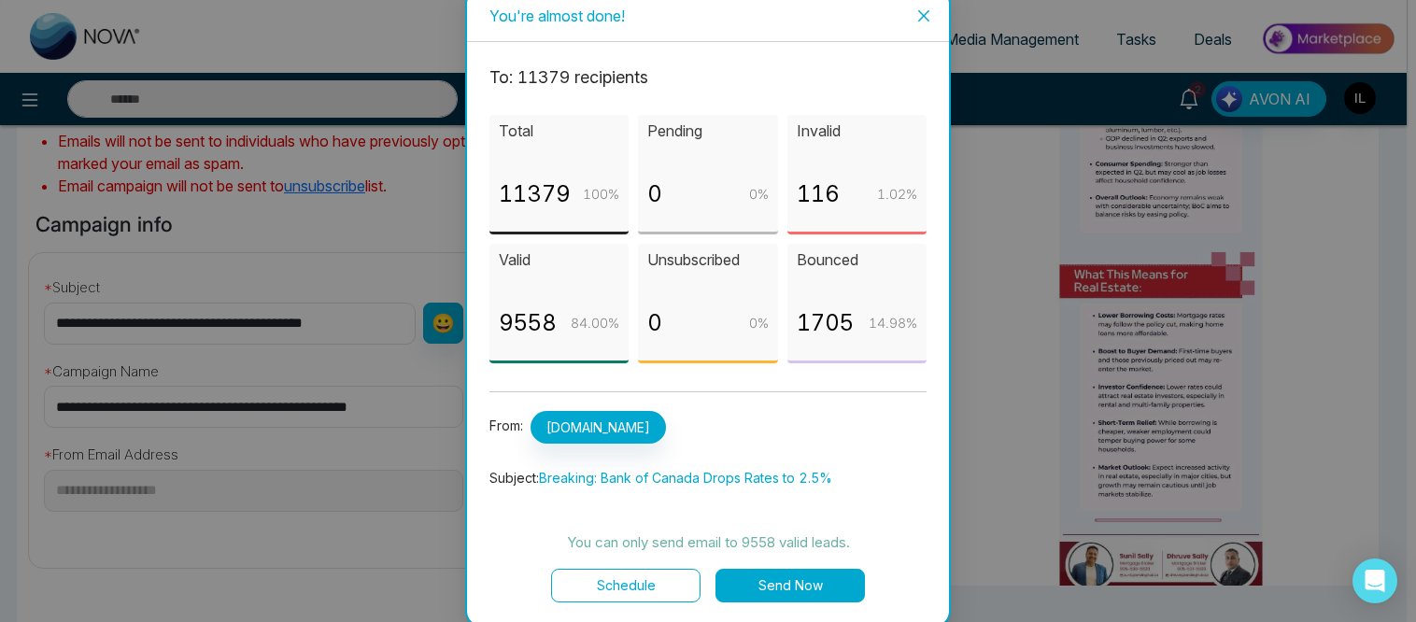 The image size is (1416, 622). I want to click on span: close, so click(924, 16).